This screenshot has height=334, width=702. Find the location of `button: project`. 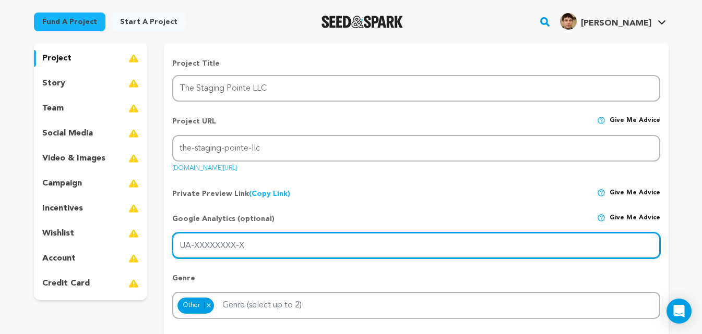

button: project is located at coordinates (91, 58).